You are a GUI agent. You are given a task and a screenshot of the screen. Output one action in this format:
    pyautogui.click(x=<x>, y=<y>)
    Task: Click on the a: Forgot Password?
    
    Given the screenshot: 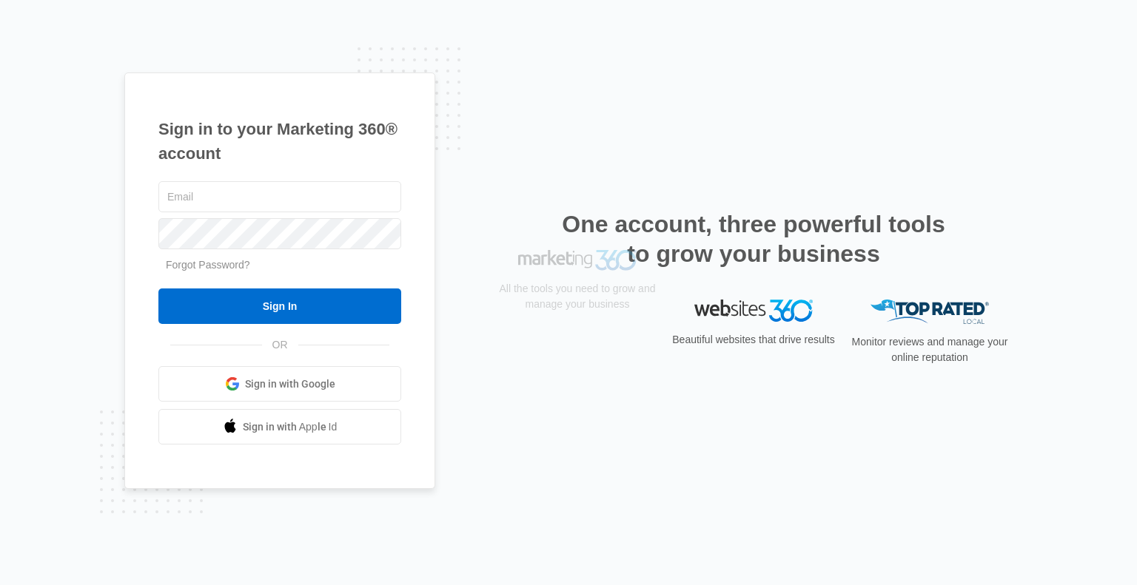 What is the action you would take?
    pyautogui.click(x=208, y=265)
    